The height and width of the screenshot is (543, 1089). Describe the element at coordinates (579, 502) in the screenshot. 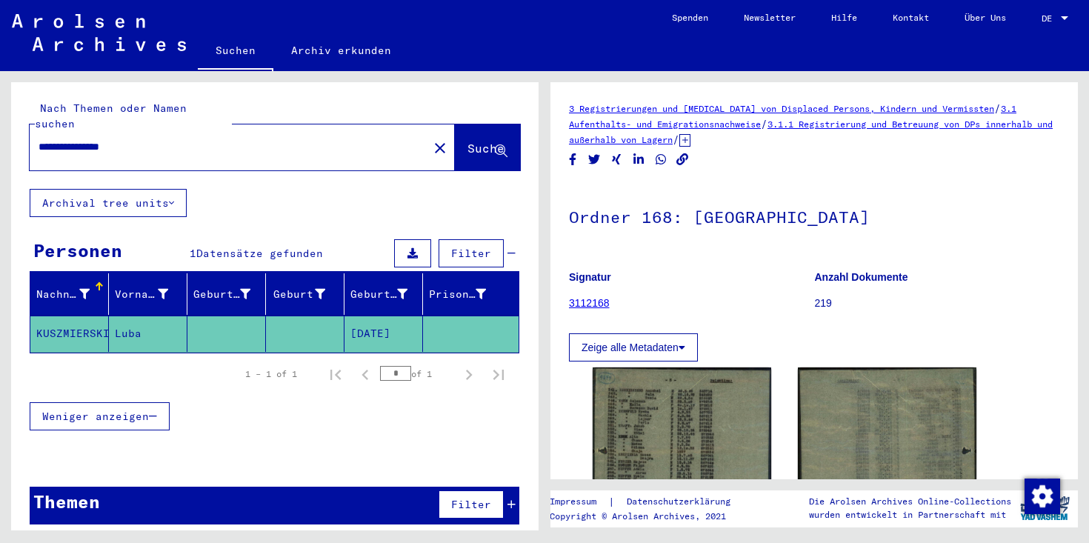

I see `a: Impressum` at that location.